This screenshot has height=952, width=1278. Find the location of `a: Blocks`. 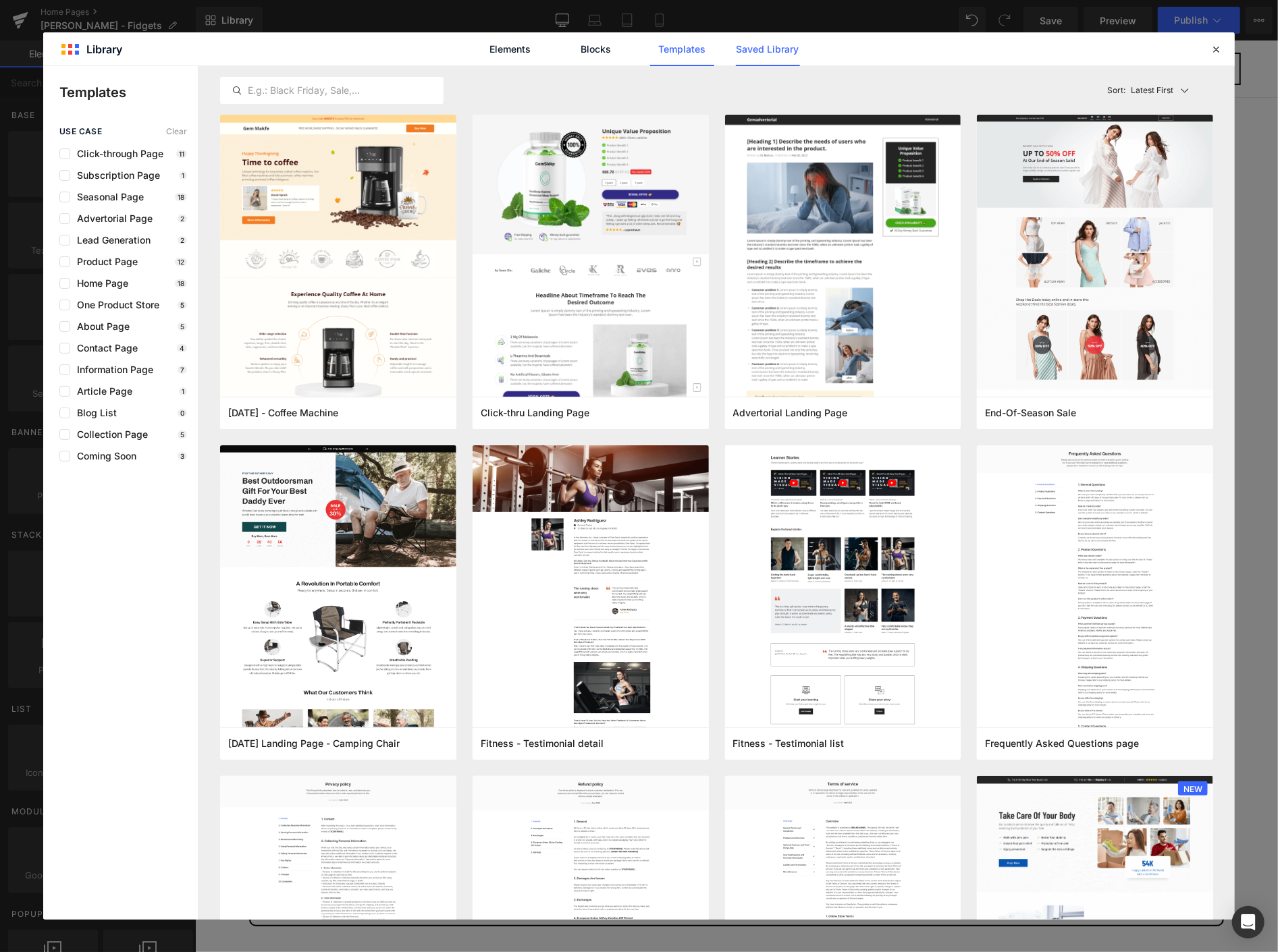

a: Blocks is located at coordinates (597, 50).